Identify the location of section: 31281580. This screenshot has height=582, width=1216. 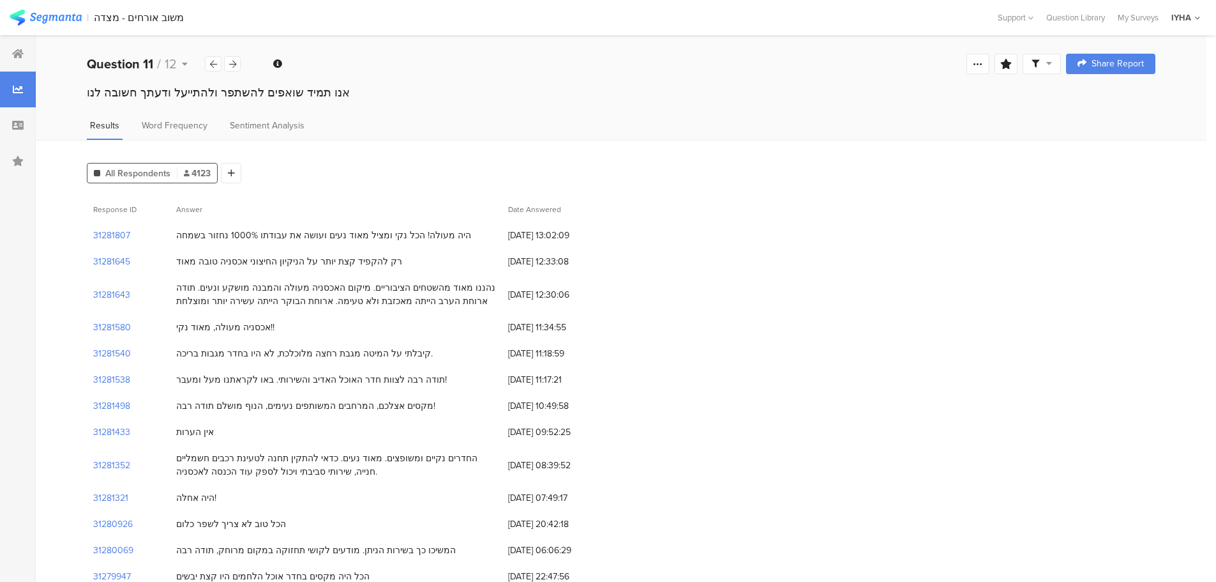
(112, 327).